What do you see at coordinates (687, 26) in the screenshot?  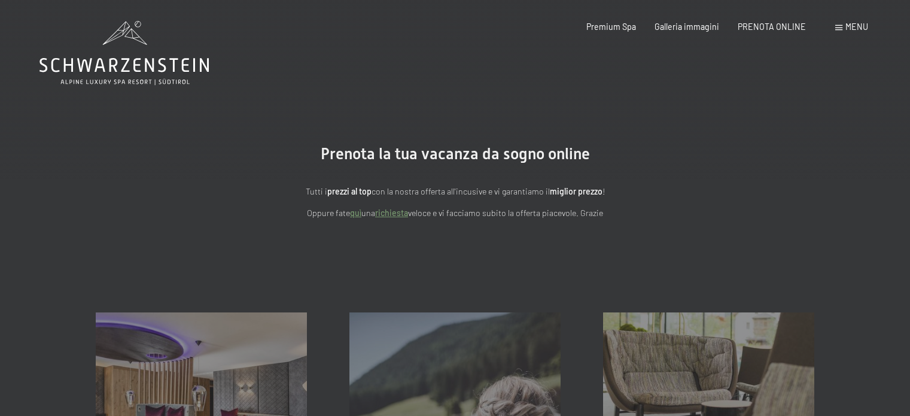 I see `a: Galleria immagini` at bounding box center [687, 26].